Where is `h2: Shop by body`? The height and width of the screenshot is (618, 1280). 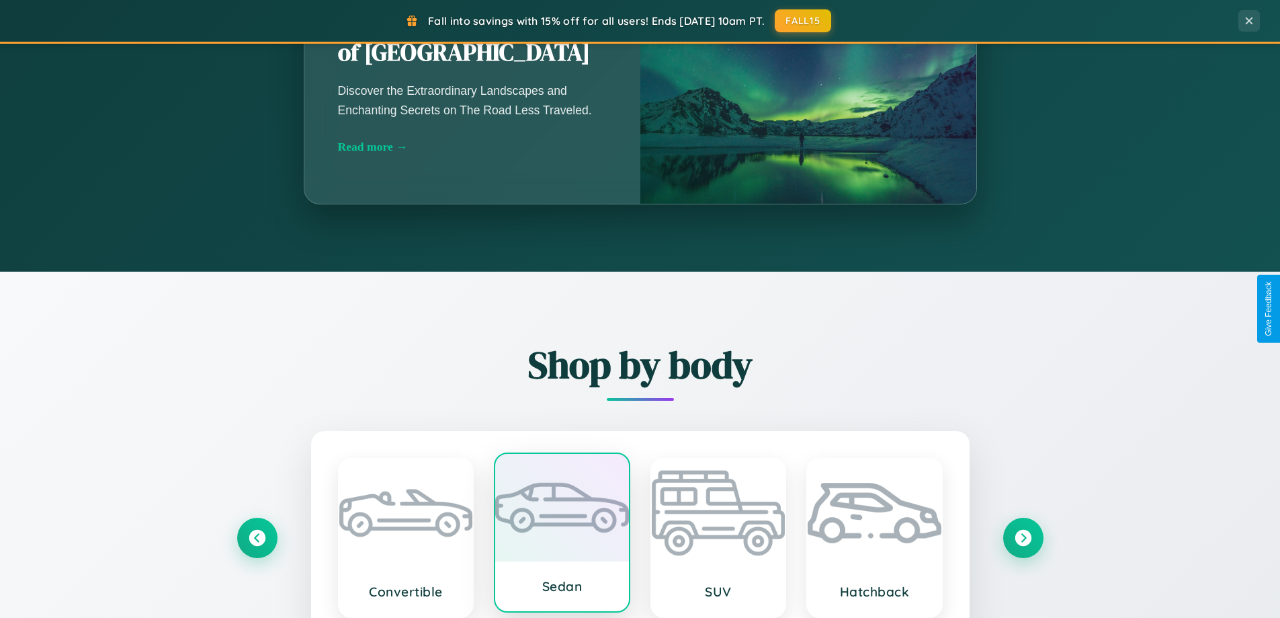 h2: Shop by body is located at coordinates (641, 364).